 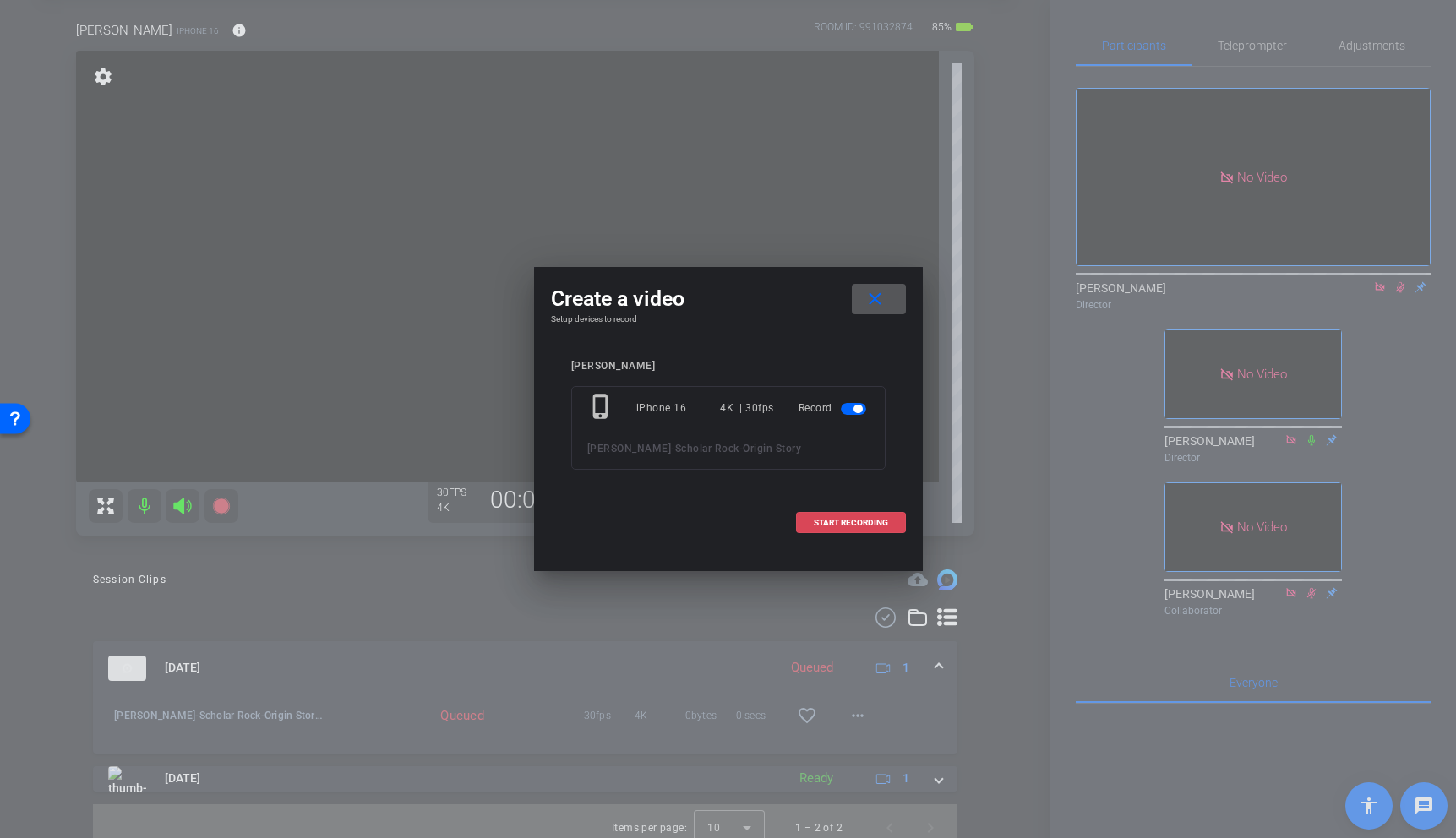 I want to click on h4: Setup devices to record, so click(x=728, y=319).